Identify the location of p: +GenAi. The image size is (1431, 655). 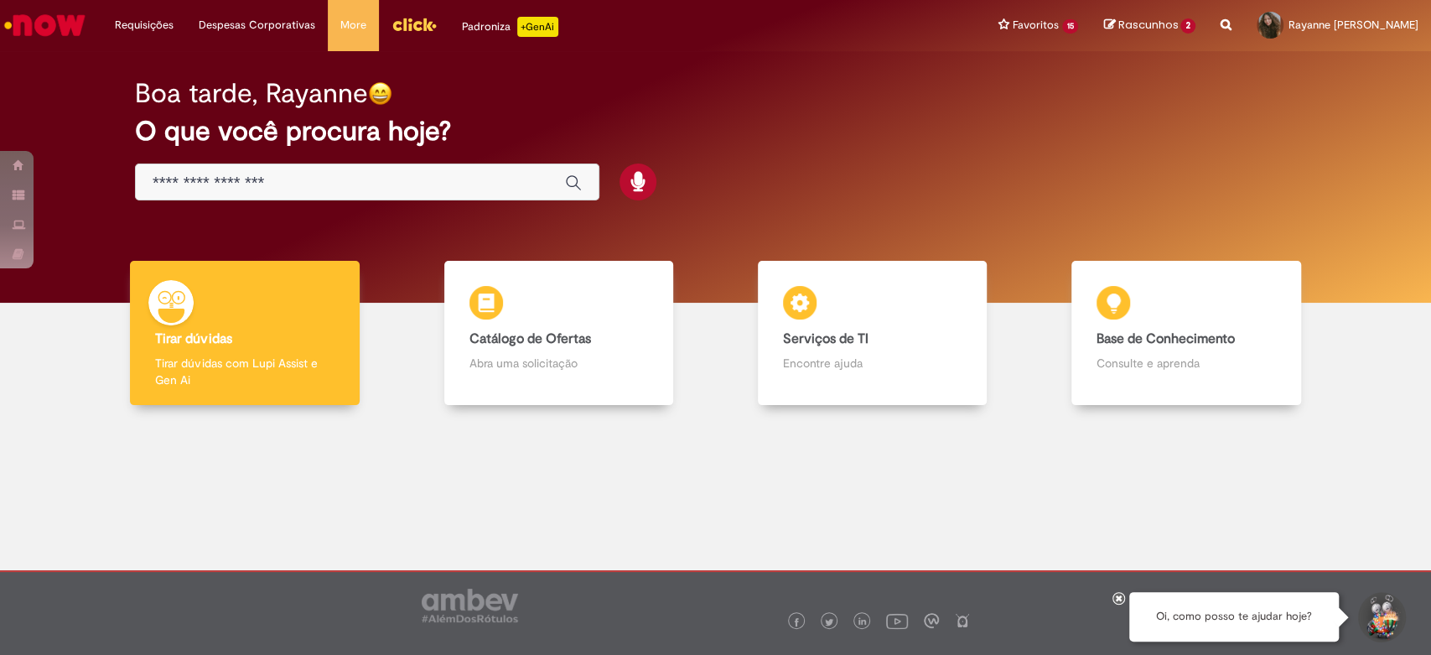
(537, 27).